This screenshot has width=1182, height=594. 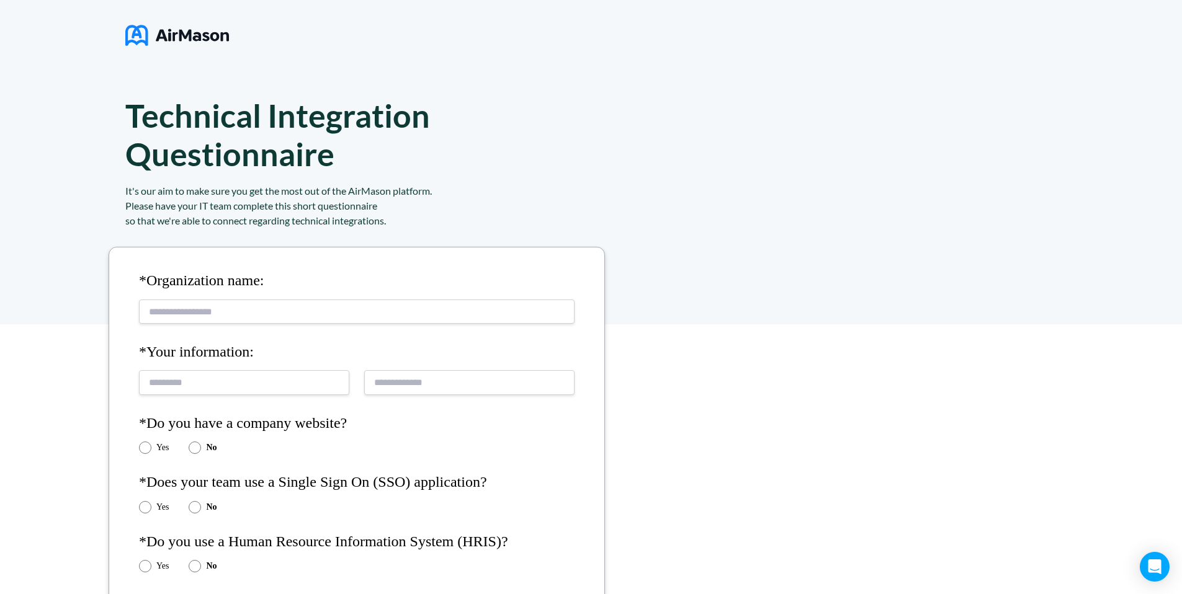 I want to click on h4: *Does your team use a Single Sign On (SSO) application?, so click(x=357, y=483).